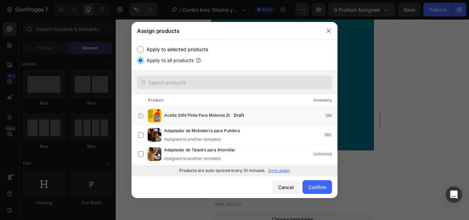 Image resolution: width=469 pixels, height=220 pixels. Describe the element at coordinates (286, 187) in the screenshot. I see `button: Cancel` at that location.